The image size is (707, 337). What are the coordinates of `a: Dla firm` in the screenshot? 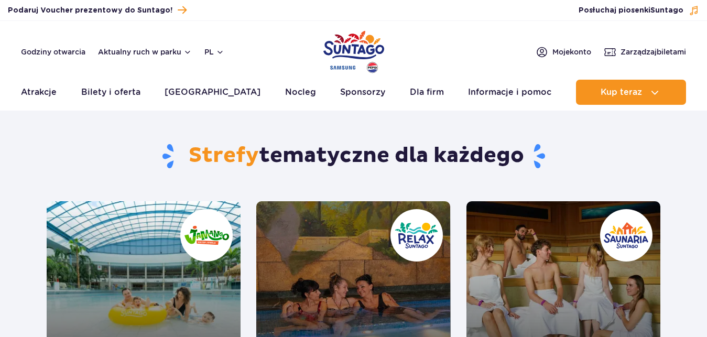 It's located at (427, 92).